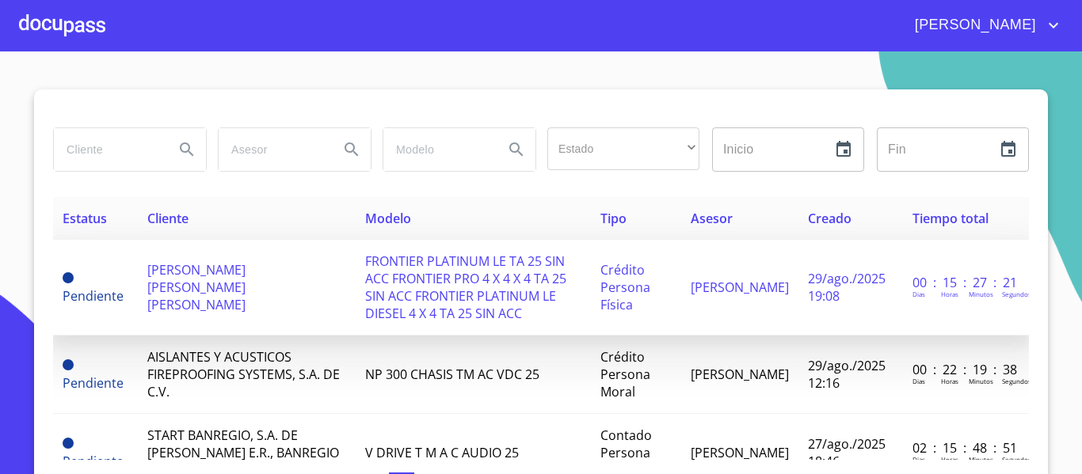 The image size is (1082, 474). Describe the element at coordinates (965, 370) in the screenshot. I see `p: 00 : 22 : 19 : 38` at that location.